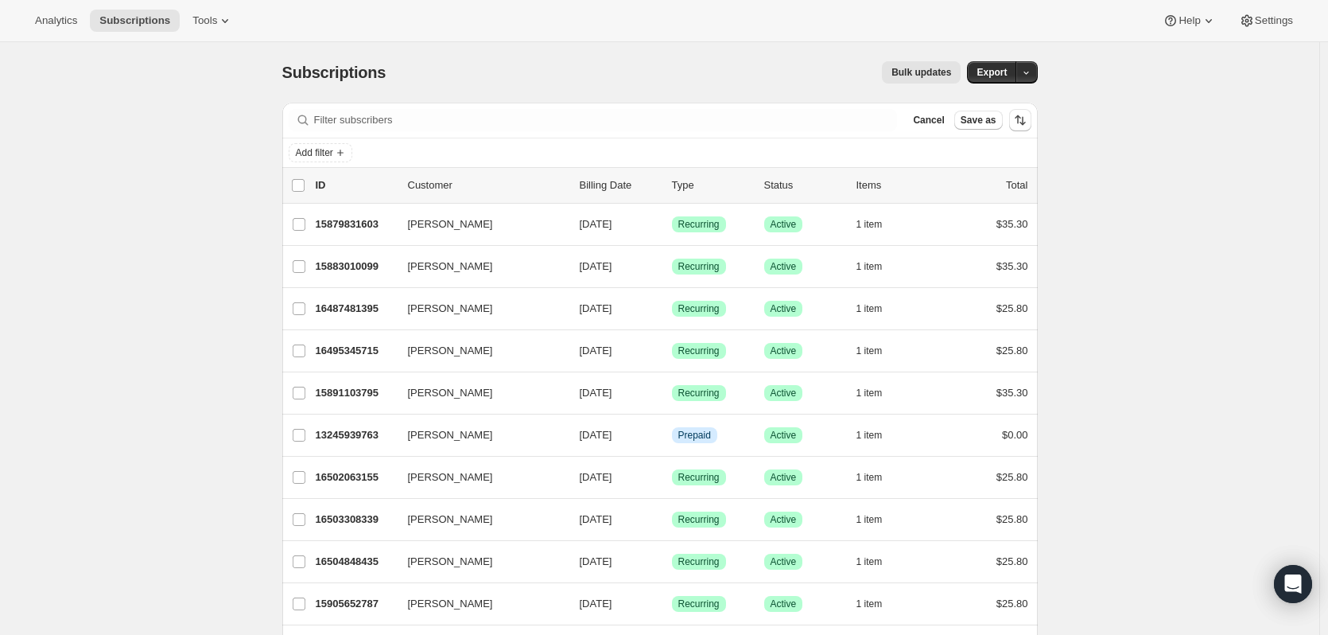 This screenshot has width=1328, height=635. Describe the element at coordinates (356, 224) in the screenshot. I see `p: 15879831603` at that location.